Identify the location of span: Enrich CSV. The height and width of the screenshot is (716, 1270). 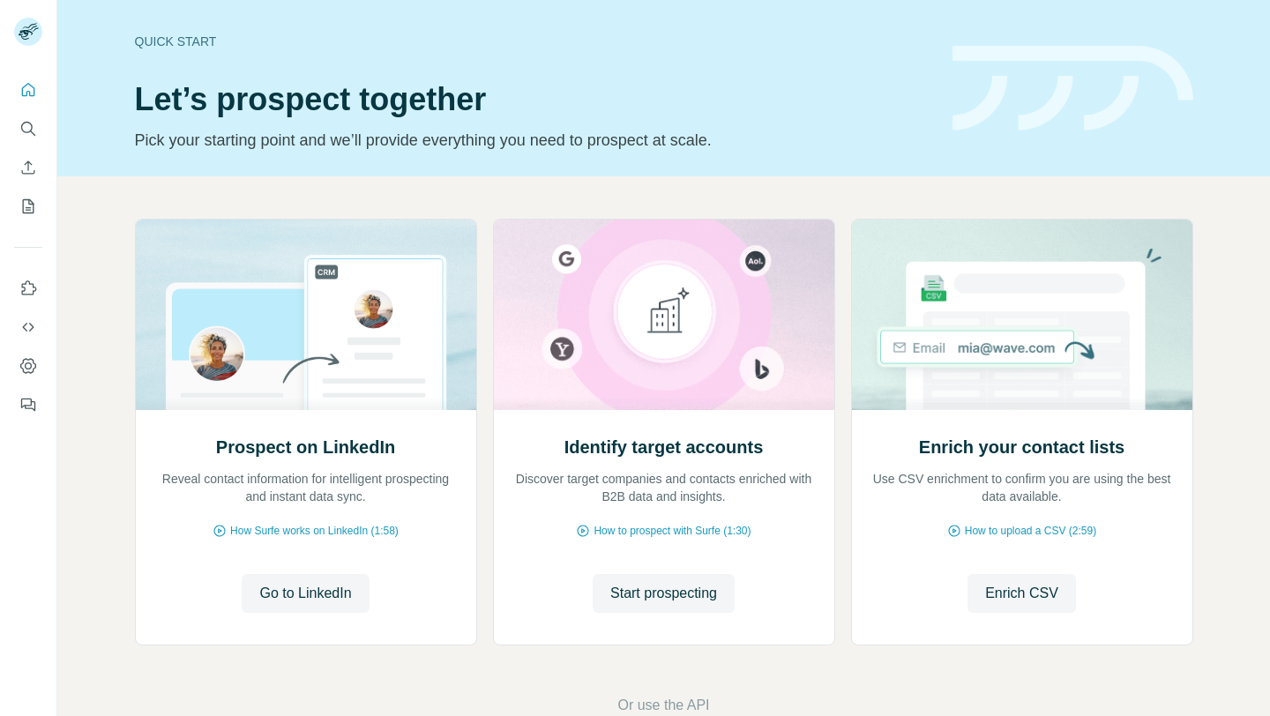
(1021, 593).